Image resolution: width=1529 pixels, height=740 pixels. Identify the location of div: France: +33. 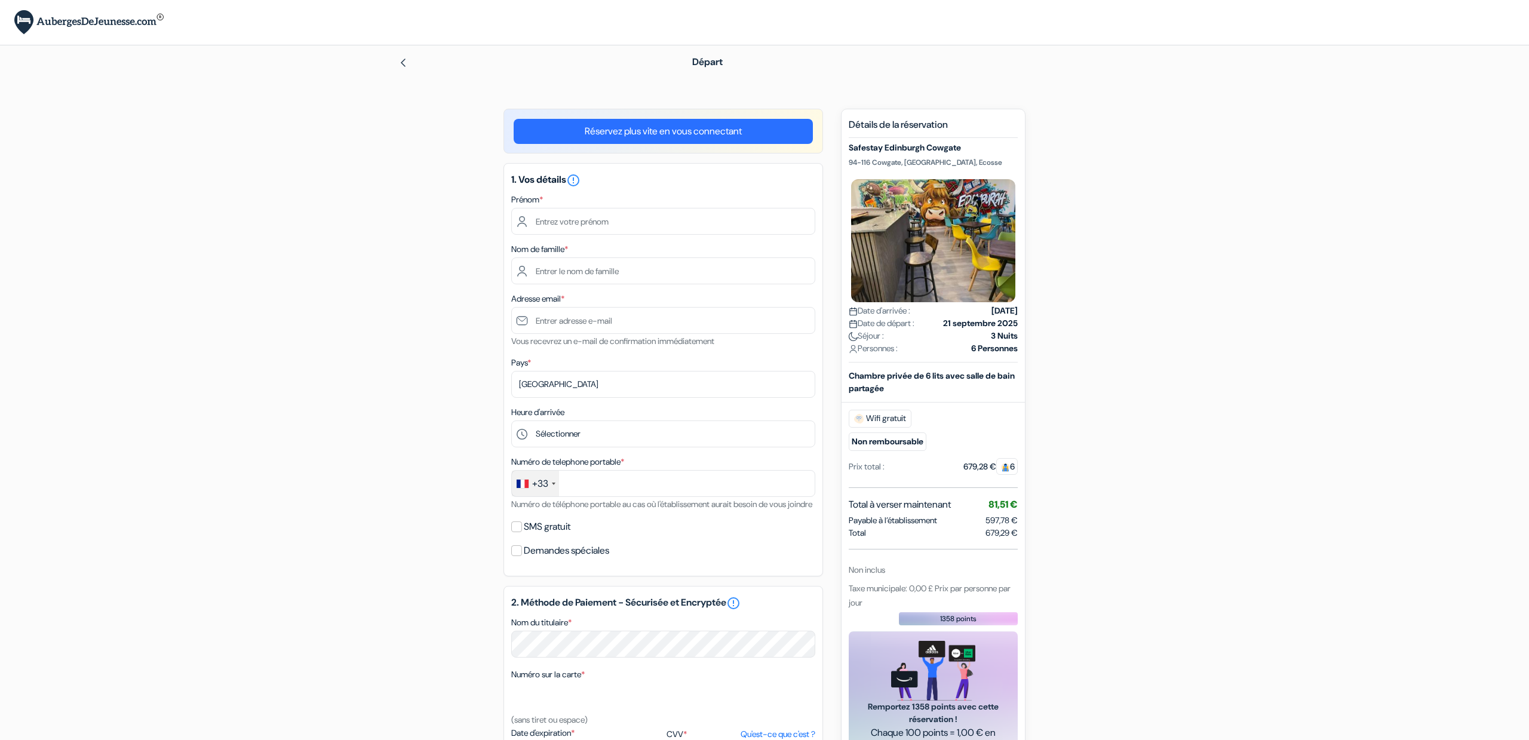
(535, 483).